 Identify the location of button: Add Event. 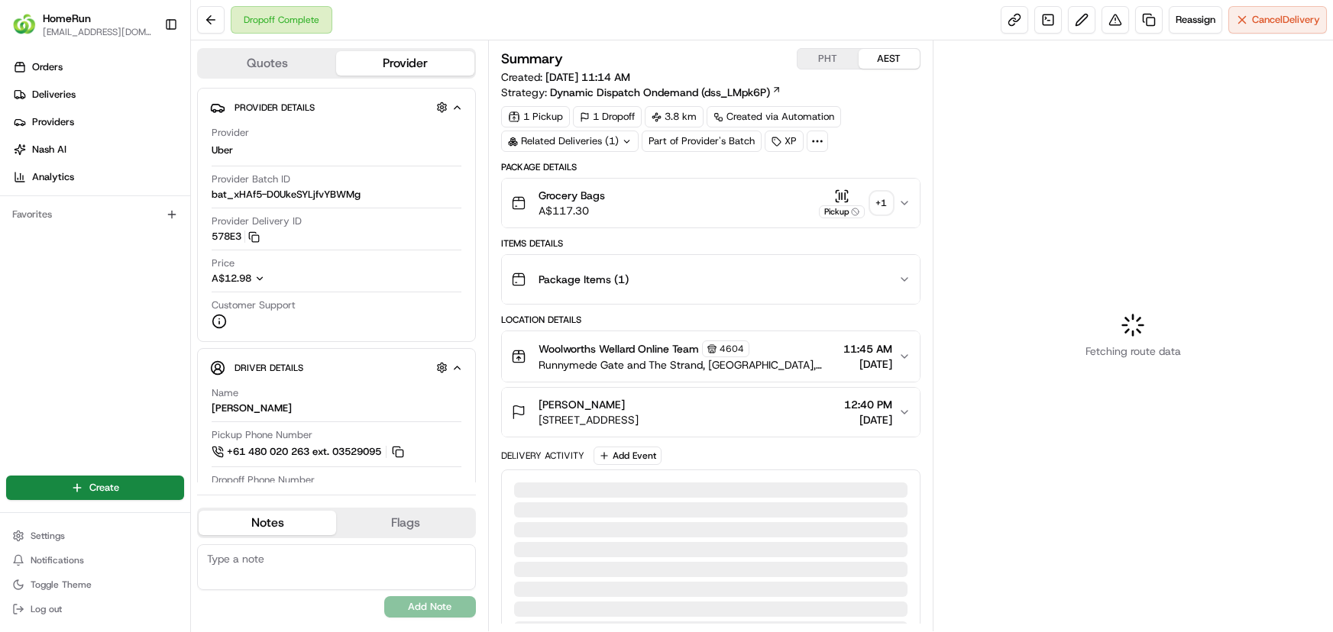
(627, 456).